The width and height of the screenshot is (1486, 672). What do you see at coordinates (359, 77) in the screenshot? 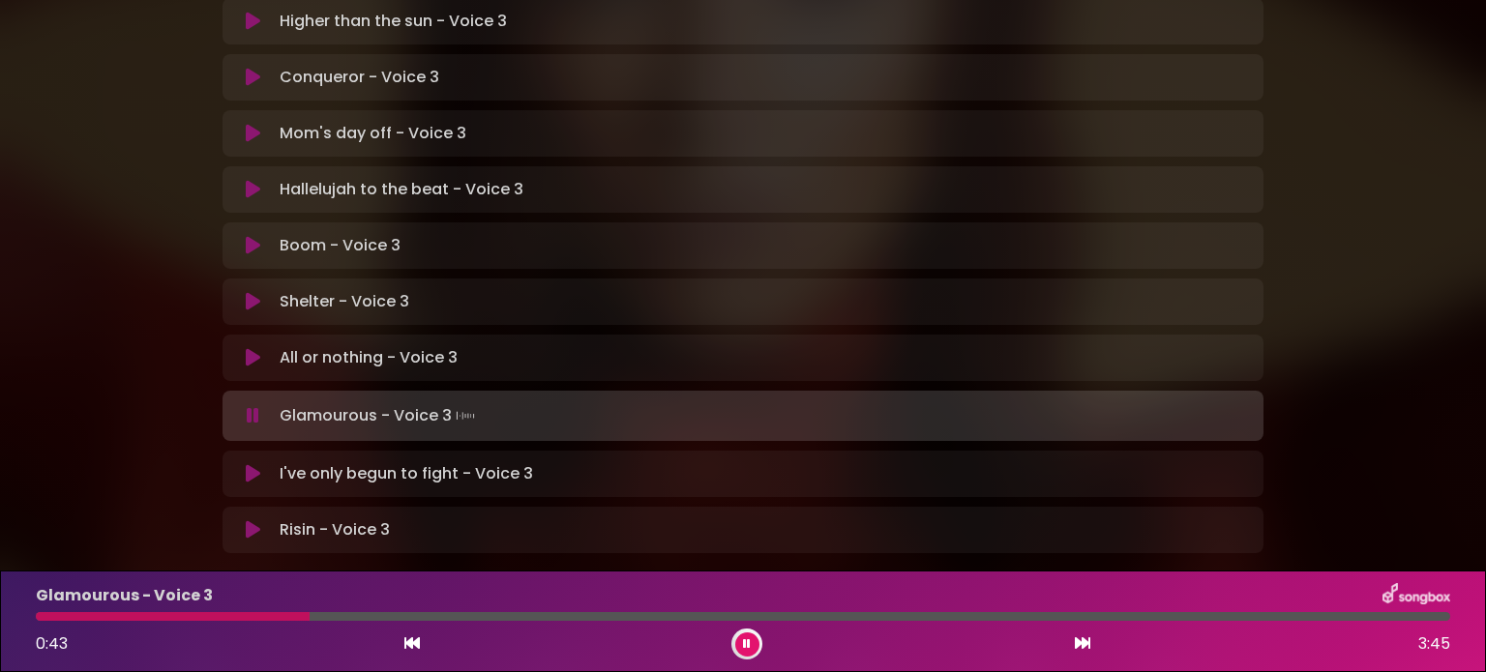
I see `p: Conqueror - Voice 3` at bounding box center [359, 77].